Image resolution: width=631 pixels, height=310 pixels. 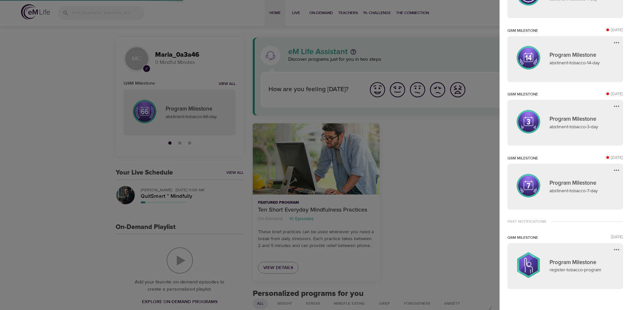 I want to click on img: Count_Me_In.png, so click(x=528, y=265).